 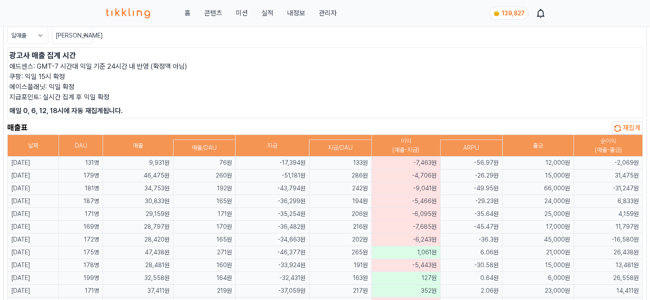 What do you see at coordinates (296, 13) in the screenshot?
I see `a: 내정보` at bounding box center [296, 13].